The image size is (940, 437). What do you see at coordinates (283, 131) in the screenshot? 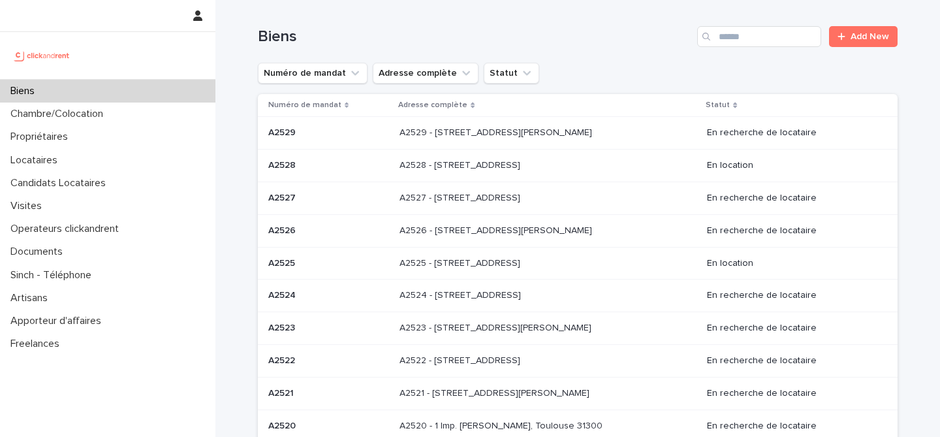
I see `p: A2529` at bounding box center [283, 131].